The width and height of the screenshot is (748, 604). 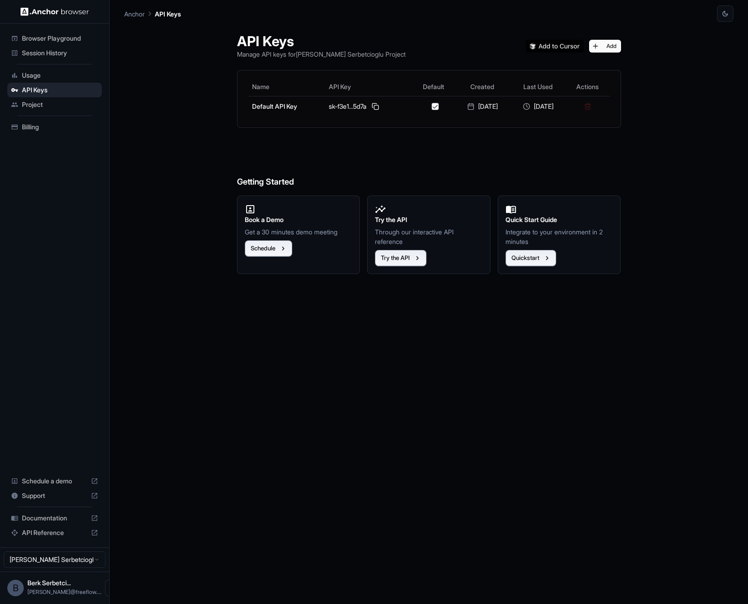 I want to click on span: Billing, so click(x=60, y=127).